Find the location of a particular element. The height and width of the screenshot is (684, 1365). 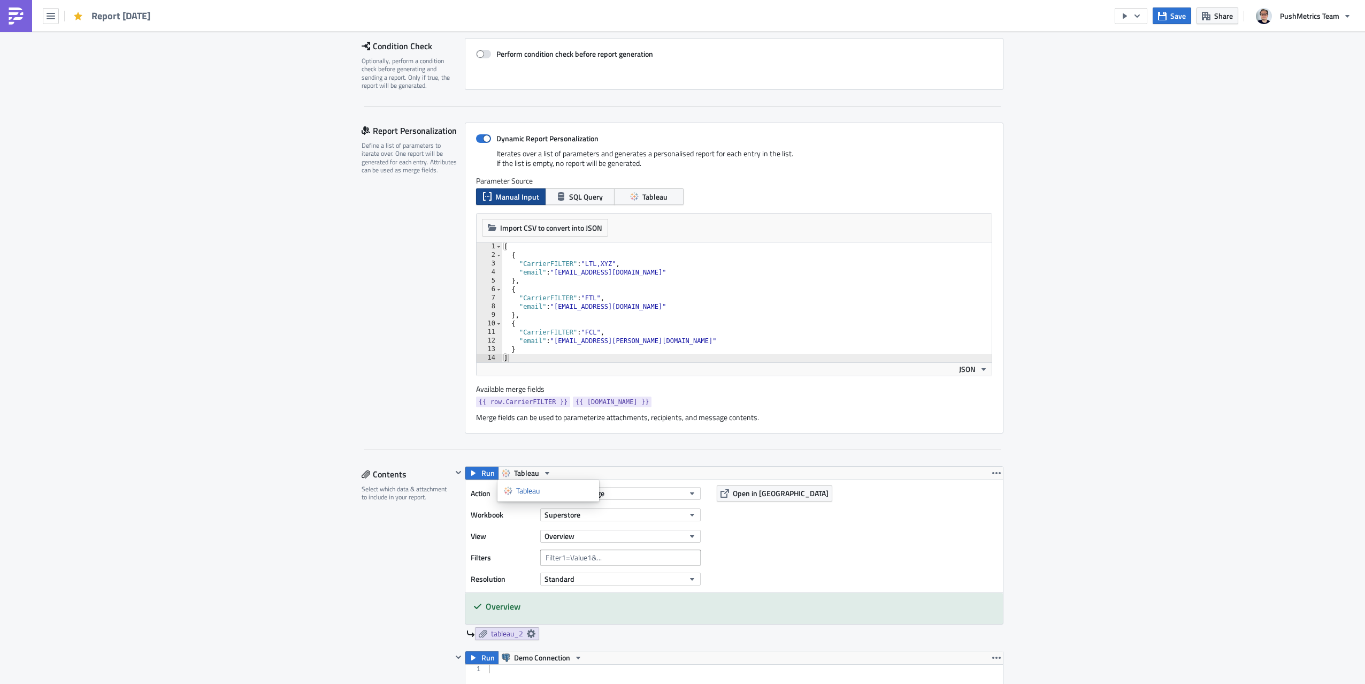

div: 9 is located at coordinates (489, 315).